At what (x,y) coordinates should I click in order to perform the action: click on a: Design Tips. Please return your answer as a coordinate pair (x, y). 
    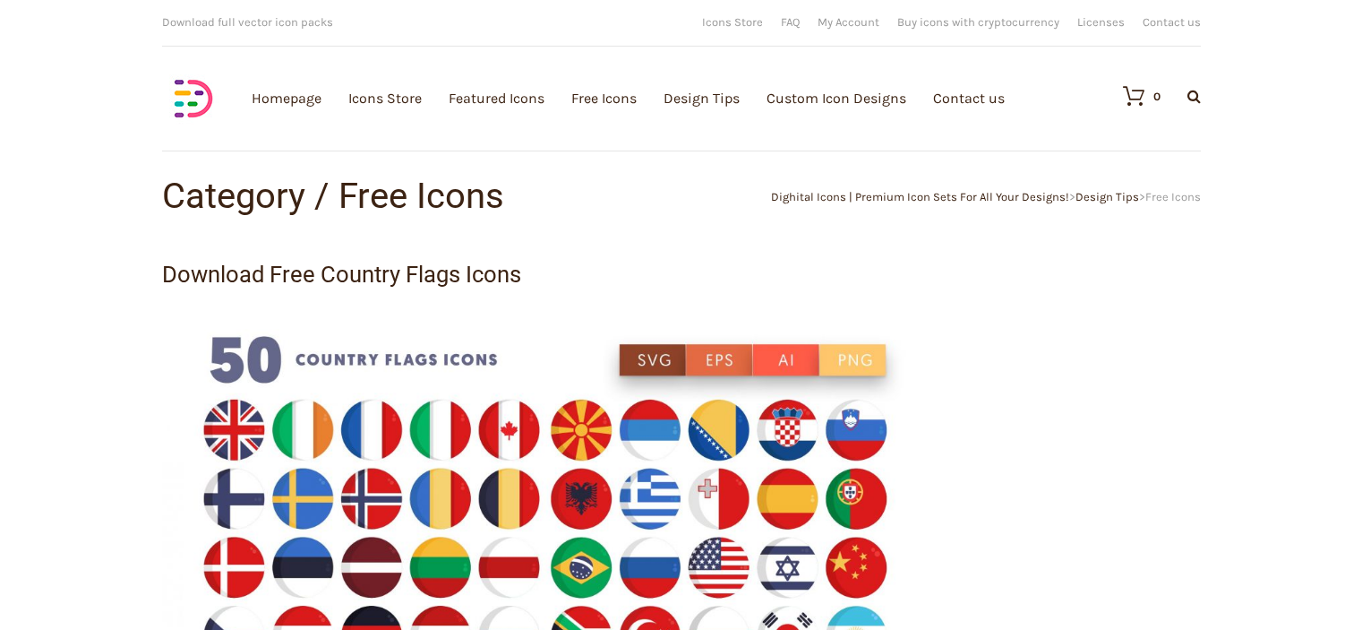
    Looking at the image, I should click on (1107, 196).